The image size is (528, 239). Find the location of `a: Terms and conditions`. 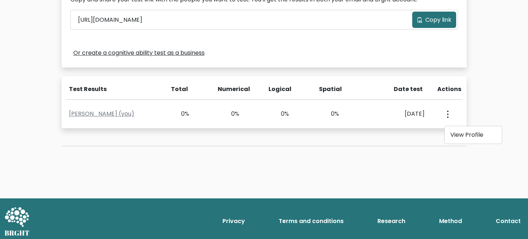

a: Terms and conditions is located at coordinates (311, 221).